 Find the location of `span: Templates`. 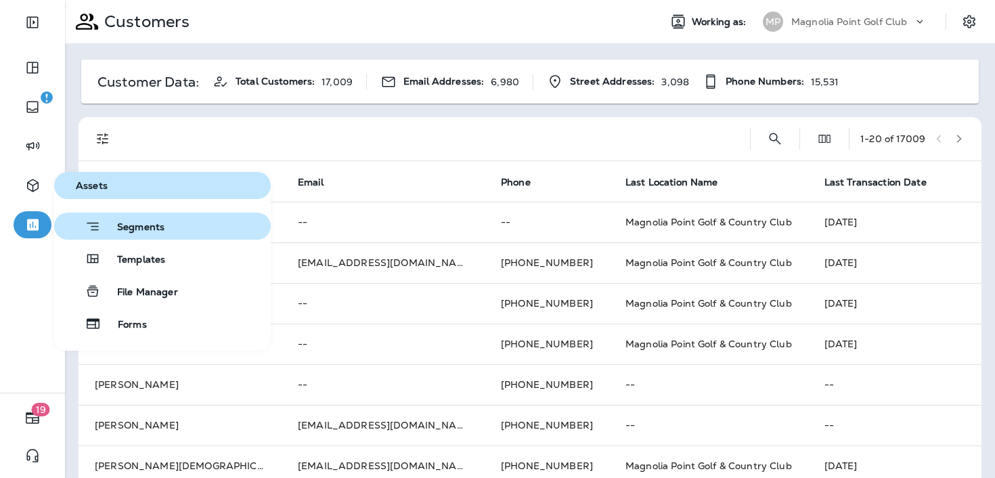

span: Templates is located at coordinates (133, 260).